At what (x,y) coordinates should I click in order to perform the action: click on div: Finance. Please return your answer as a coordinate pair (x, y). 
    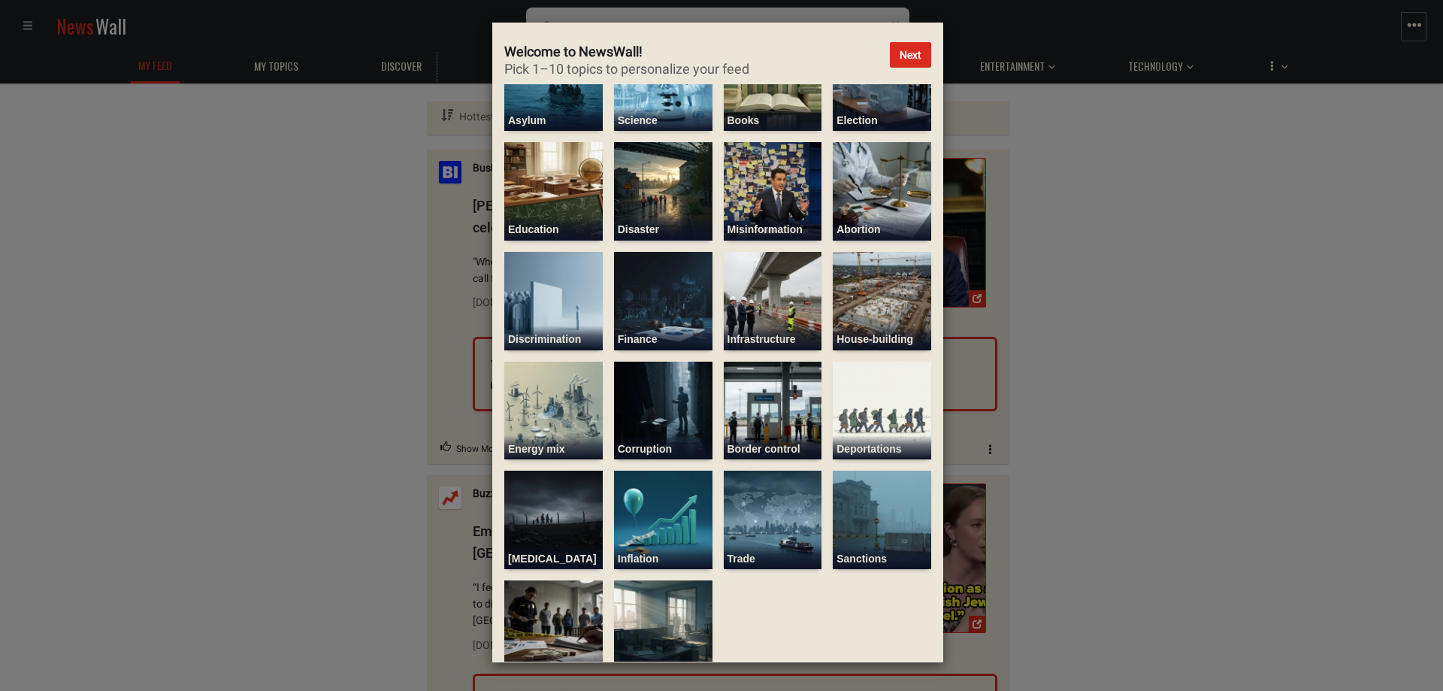
    Looking at the image, I should click on (663, 340).